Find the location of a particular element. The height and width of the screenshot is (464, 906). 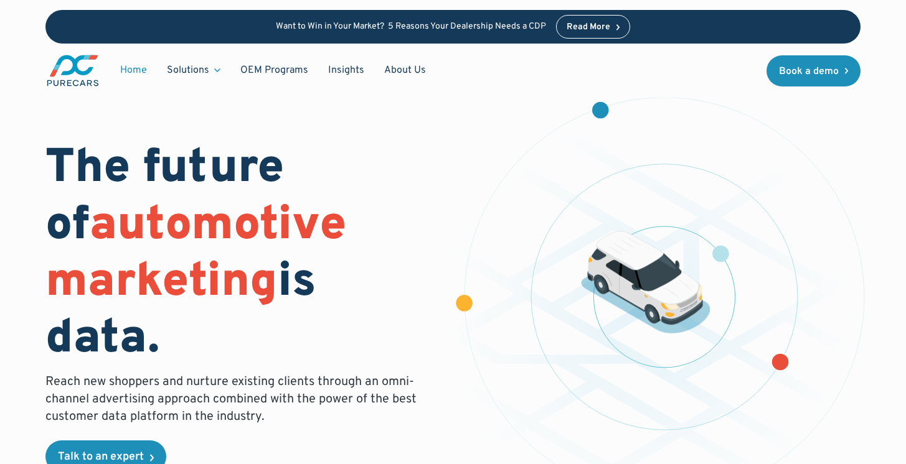

span: automotive marketing is located at coordinates (195, 255).